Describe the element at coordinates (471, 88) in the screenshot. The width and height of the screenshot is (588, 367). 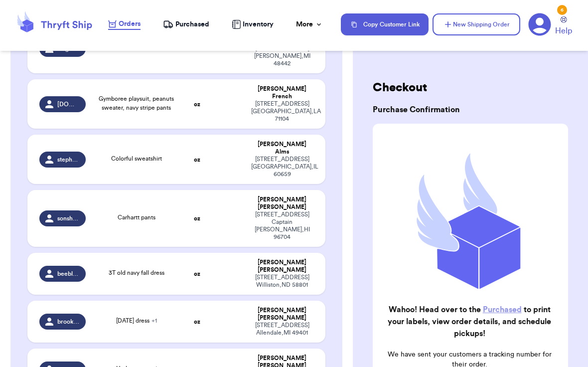
I see `h2: Checkout` at that location.